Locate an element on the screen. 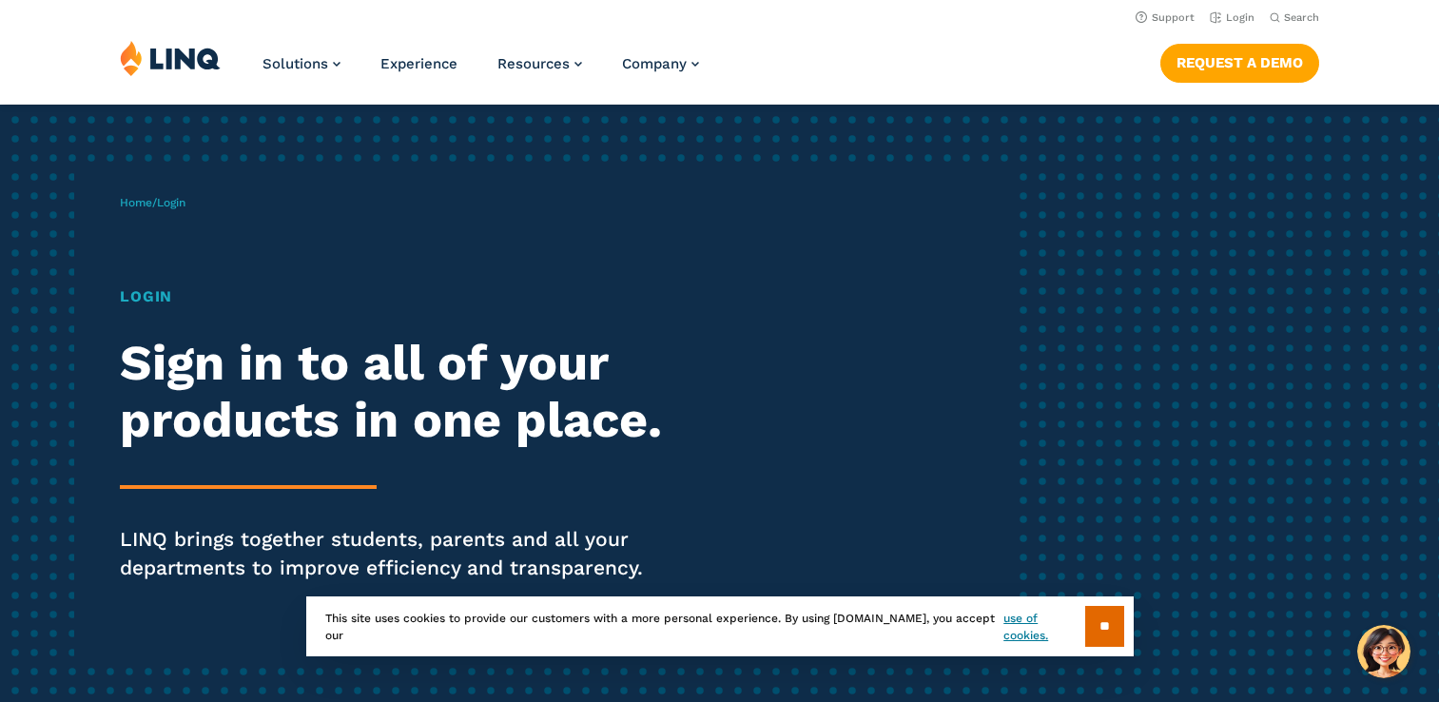  img: LINQ | K‑12 Software is located at coordinates (170, 58).